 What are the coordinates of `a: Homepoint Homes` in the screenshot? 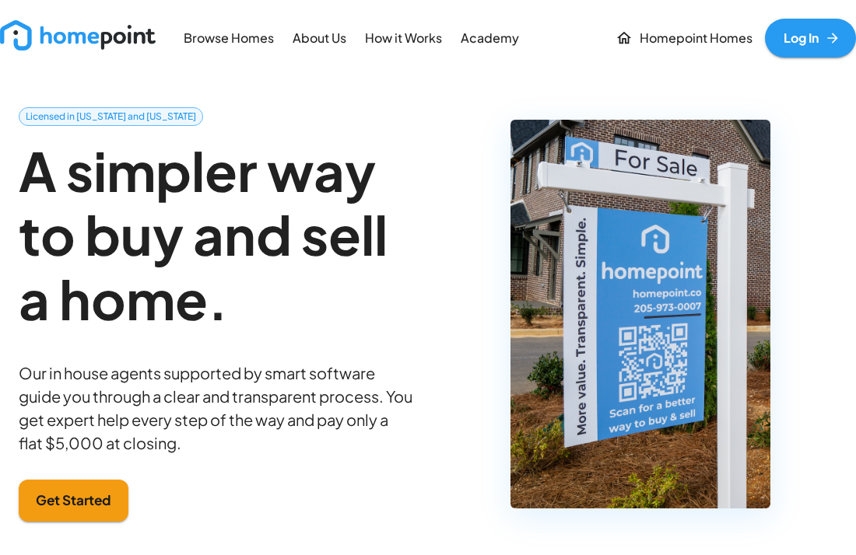 It's located at (684, 38).